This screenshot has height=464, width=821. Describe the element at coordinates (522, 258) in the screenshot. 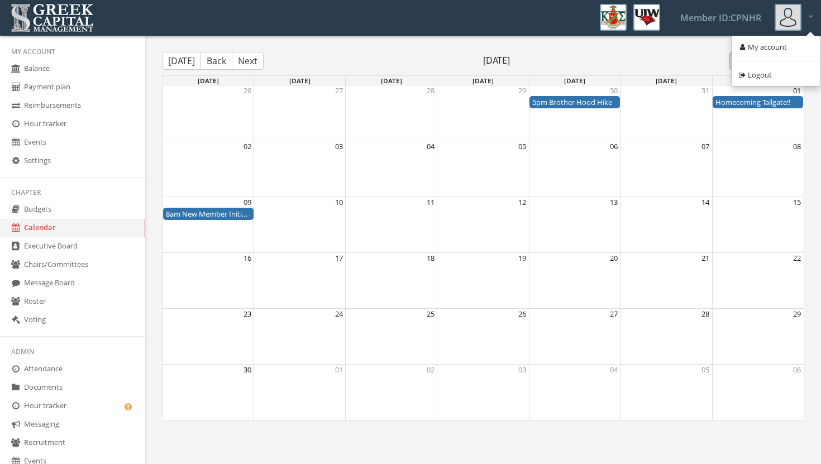

I see `button: 19` at that location.